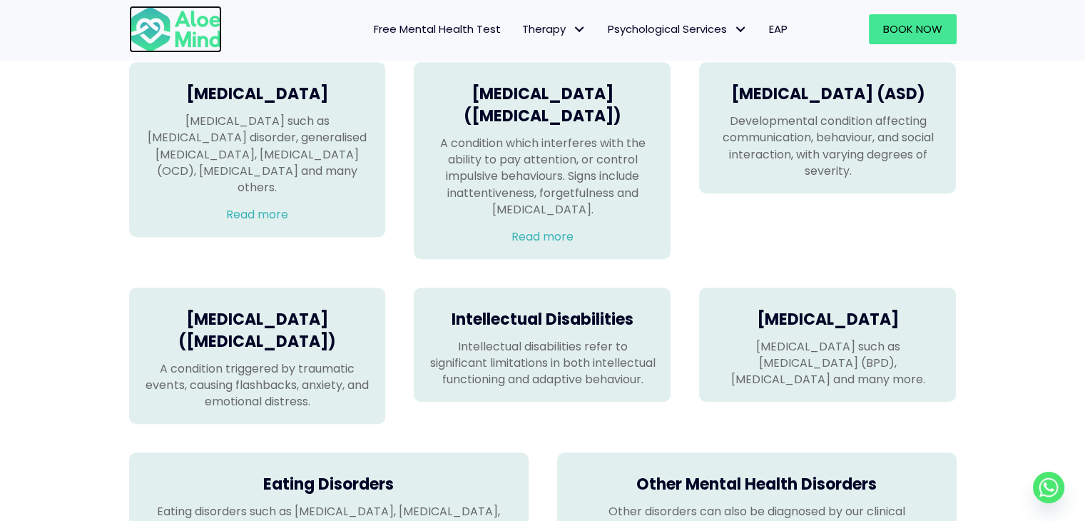  I want to click on h4: Eating Disorders, so click(329, 484).